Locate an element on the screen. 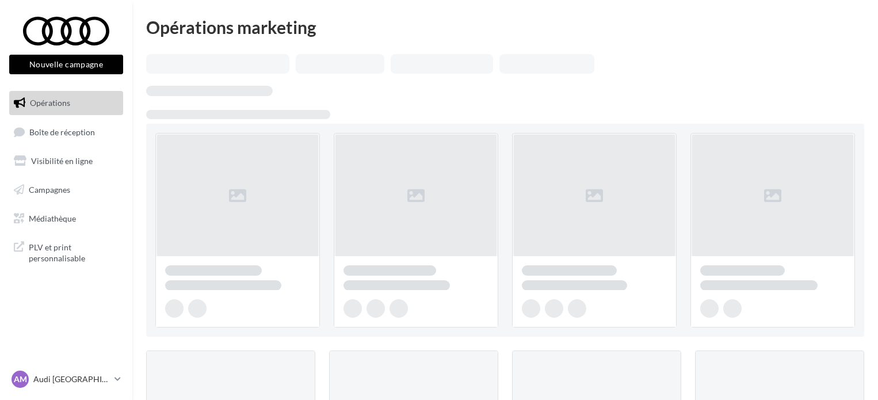 Image resolution: width=878 pixels, height=400 pixels. a: Campagnes is located at coordinates (66, 190).